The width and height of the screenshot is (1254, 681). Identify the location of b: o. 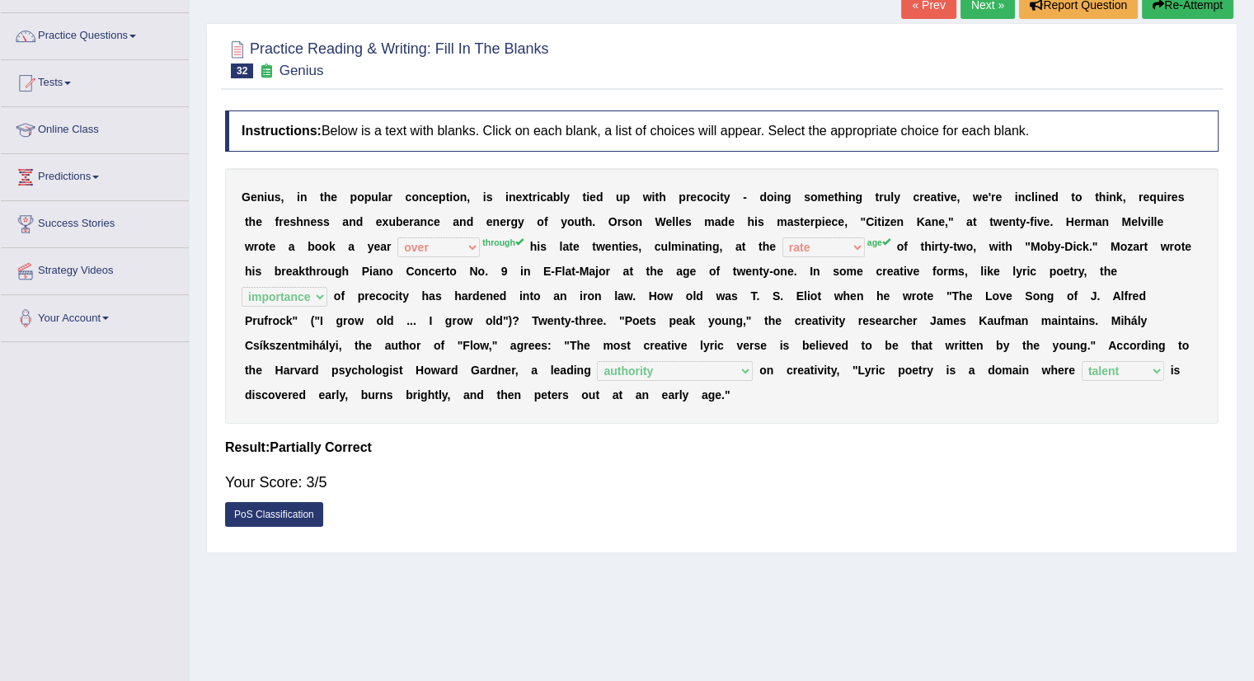
(360, 197).